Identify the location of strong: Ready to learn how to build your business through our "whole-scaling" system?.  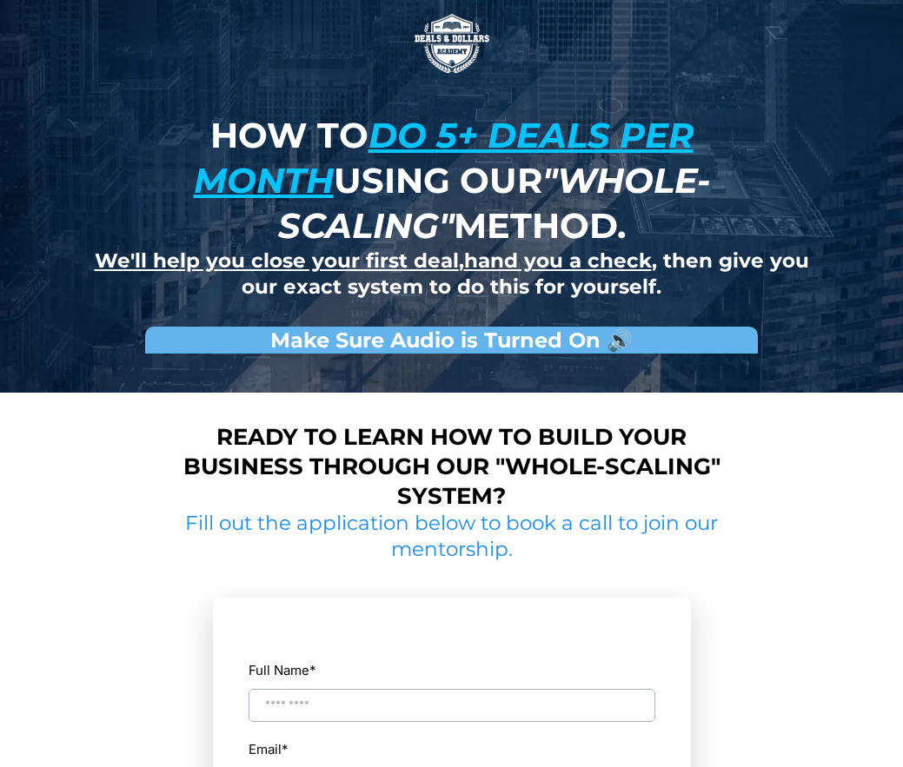
(452, 467).